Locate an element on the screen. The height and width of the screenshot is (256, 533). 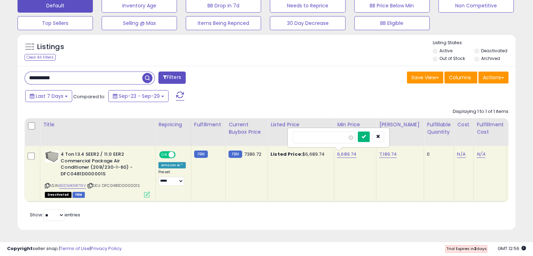
div: Fulfillment is located at coordinates (208, 124).